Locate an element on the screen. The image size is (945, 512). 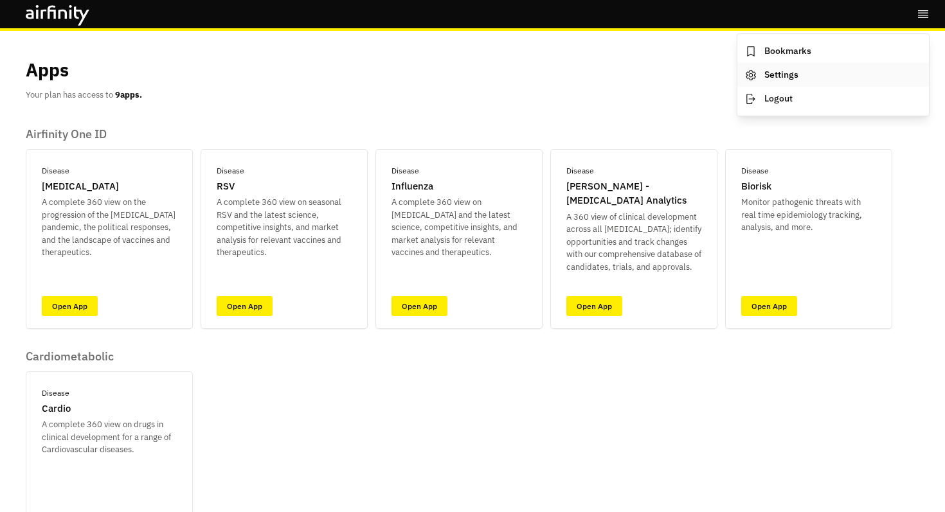
p: Airfinity One ID is located at coordinates (459, 134).